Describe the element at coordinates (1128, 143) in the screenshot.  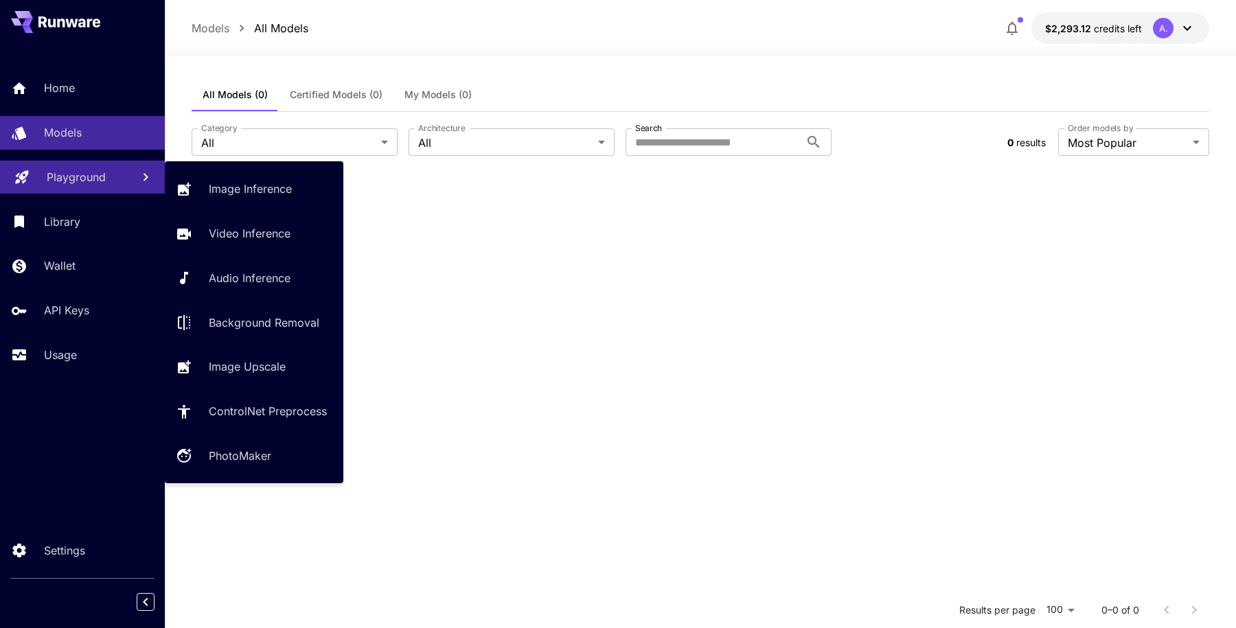
I see `span: Most Popular` at that location.